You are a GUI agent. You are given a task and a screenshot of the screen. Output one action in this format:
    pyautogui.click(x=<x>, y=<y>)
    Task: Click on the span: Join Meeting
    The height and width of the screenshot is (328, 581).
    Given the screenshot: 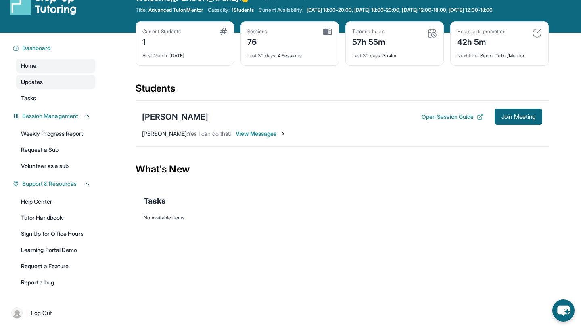 What is the action you would take?
    pyautogui.click(x=519, y=117)
    